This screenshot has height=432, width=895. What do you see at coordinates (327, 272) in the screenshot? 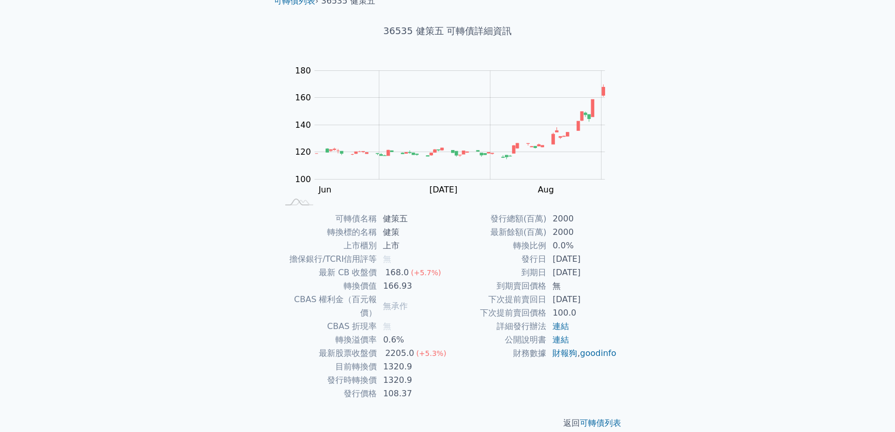
I see `td: 最新 CB 收盤價` at bounding box center [327, 272].